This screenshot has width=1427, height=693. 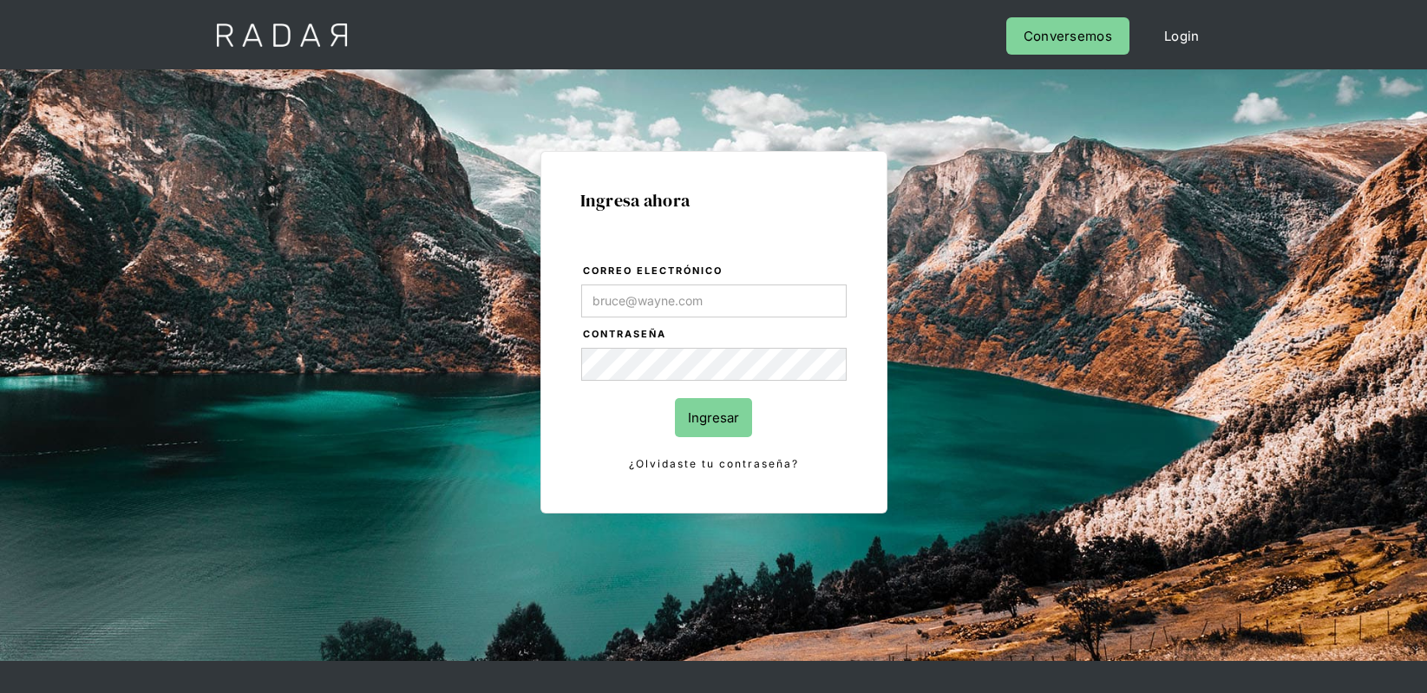 I want to click on input: Ingresar, so click(x=713, y=417).